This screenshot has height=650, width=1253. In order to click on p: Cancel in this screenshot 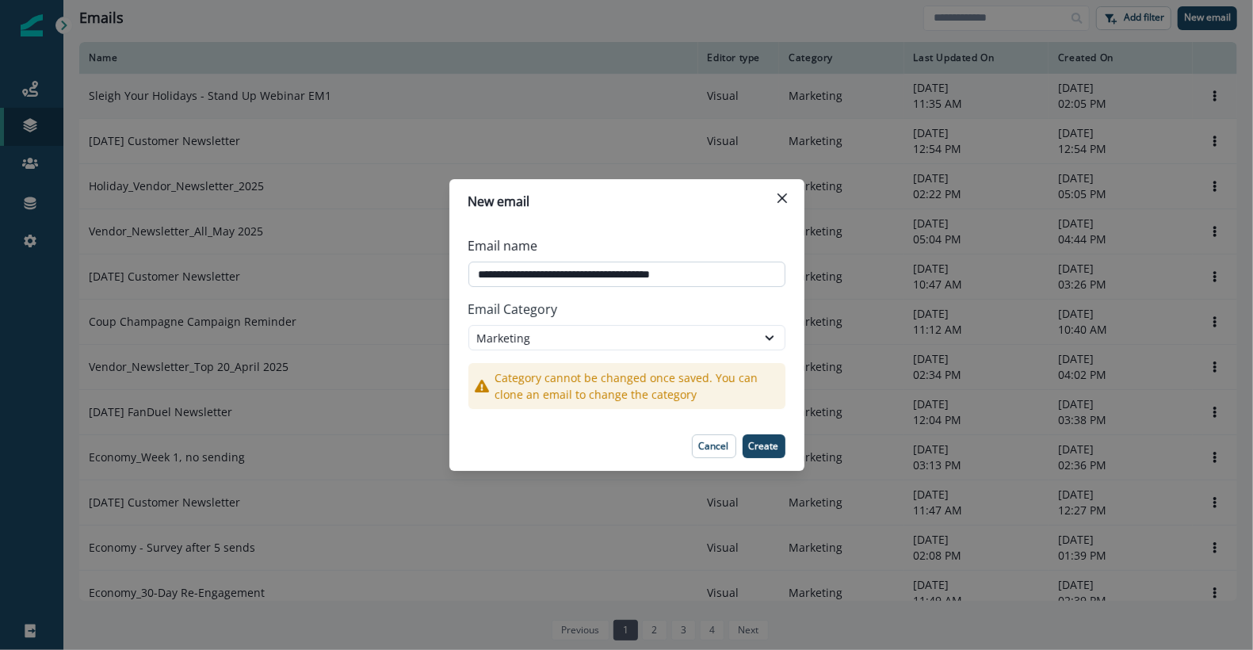, I will do `click(714, 446)`.